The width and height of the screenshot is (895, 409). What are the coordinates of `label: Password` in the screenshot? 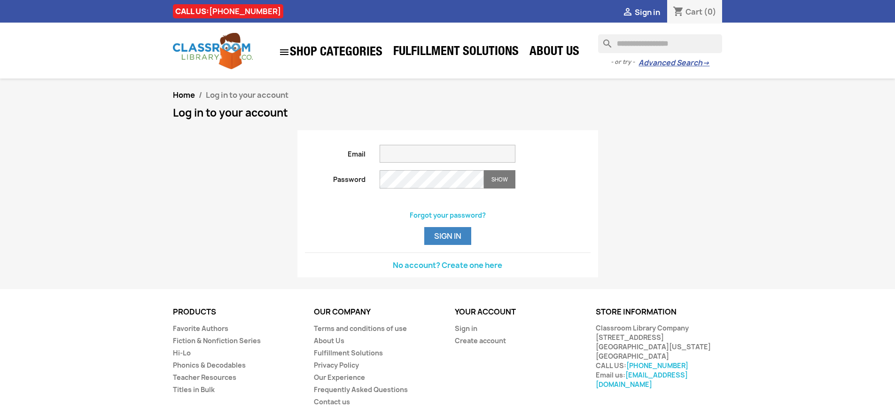 It's located at (335, 177).